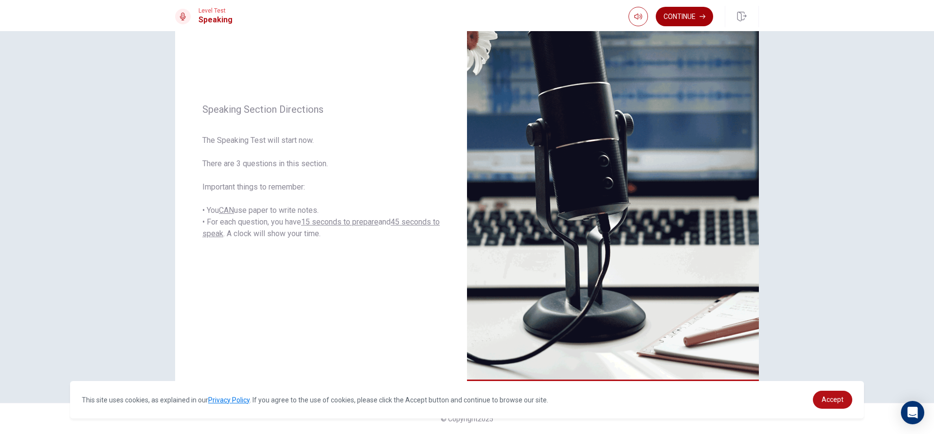  What do you see at coordinates (315, 400) in the screenshot?
I see `span: This site uses cookies, as explained in our . If you agree to the use of cookies, please click th...` at bounding box center [315, 400].